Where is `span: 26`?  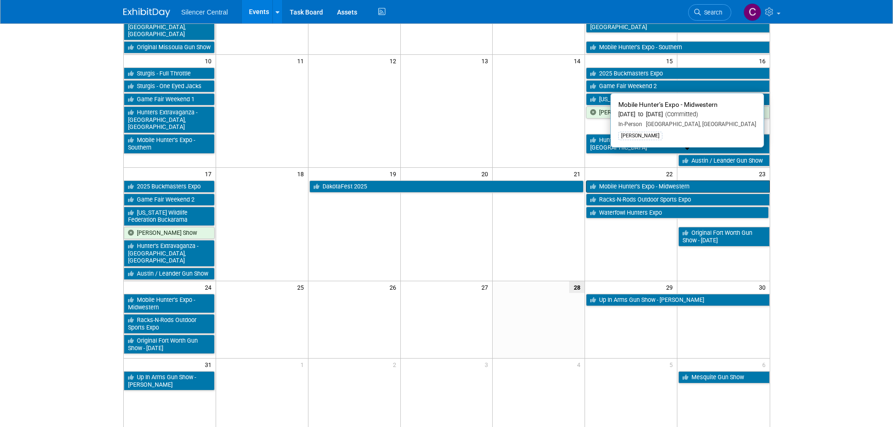
span: 26 is located at coordinates (394, 287).